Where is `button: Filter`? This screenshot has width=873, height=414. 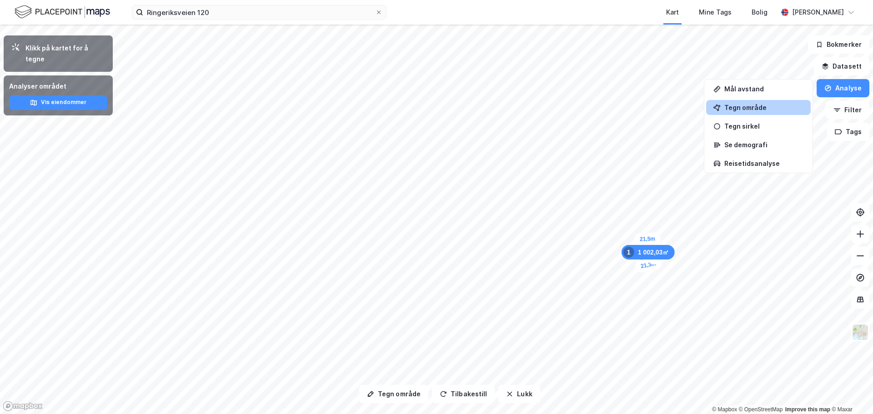 button: Filter is located at coordinates (847, 110).